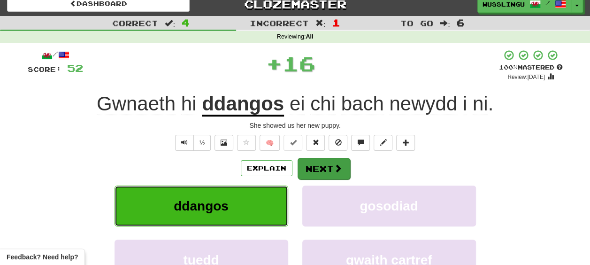 This screenshot has width=590, height=265. Describe the element at coordinates (481, 104) in the screenshot. I see `span: ni` at that location.